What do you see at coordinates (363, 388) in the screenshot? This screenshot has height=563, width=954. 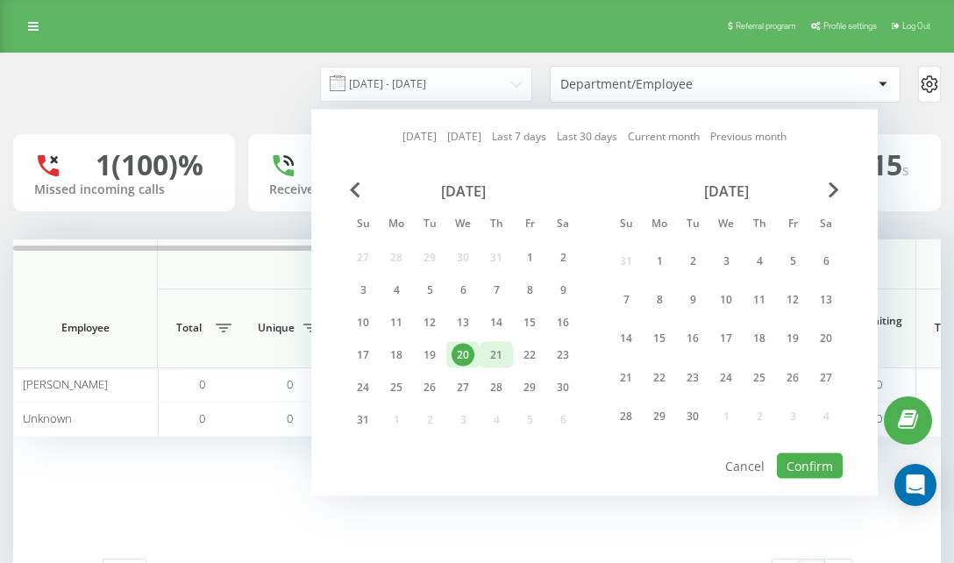 I see `div: Sun Aug 24, 2025` at bounding box center [363, 388].